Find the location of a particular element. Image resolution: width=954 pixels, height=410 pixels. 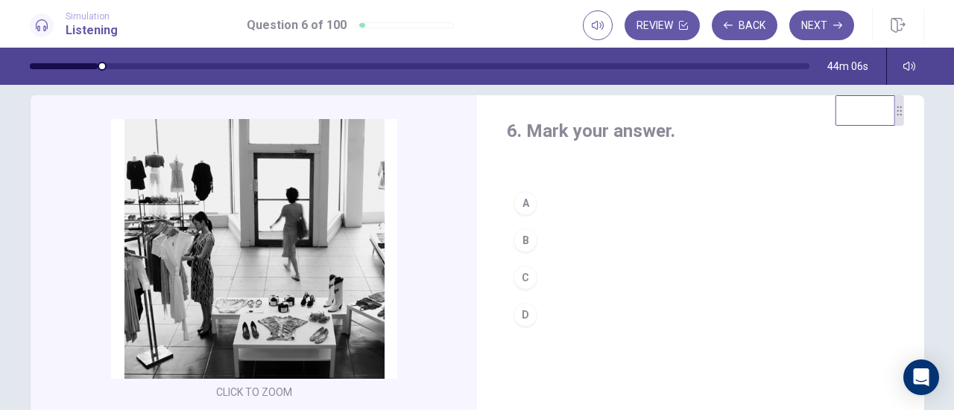

span: Simulation is located at coordinates (92, 16).